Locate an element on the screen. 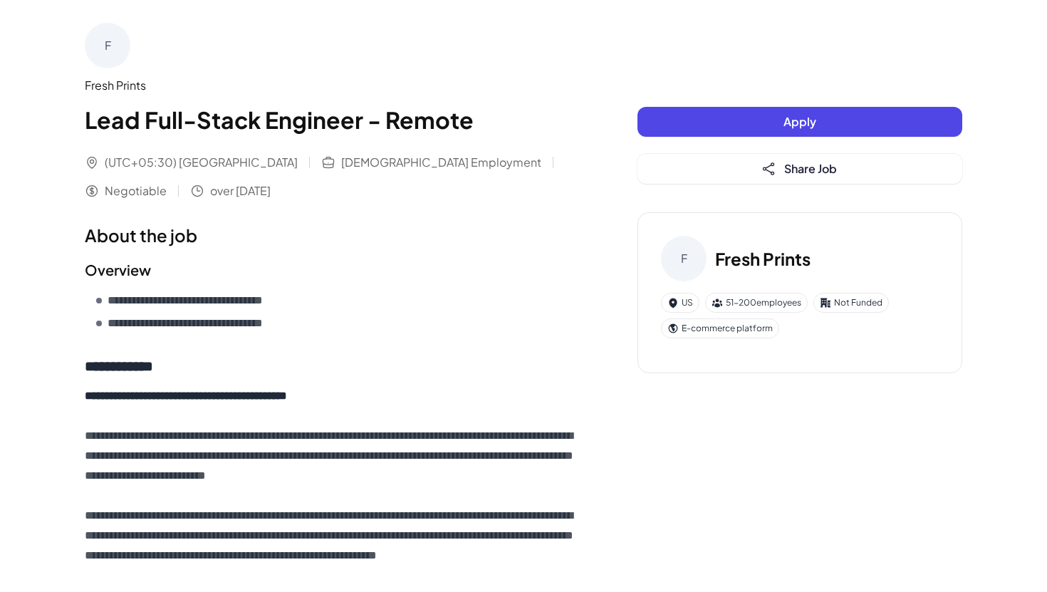 This screenshot has height=592, width=1047. button: Share Job is located at coordinates (800, 169).